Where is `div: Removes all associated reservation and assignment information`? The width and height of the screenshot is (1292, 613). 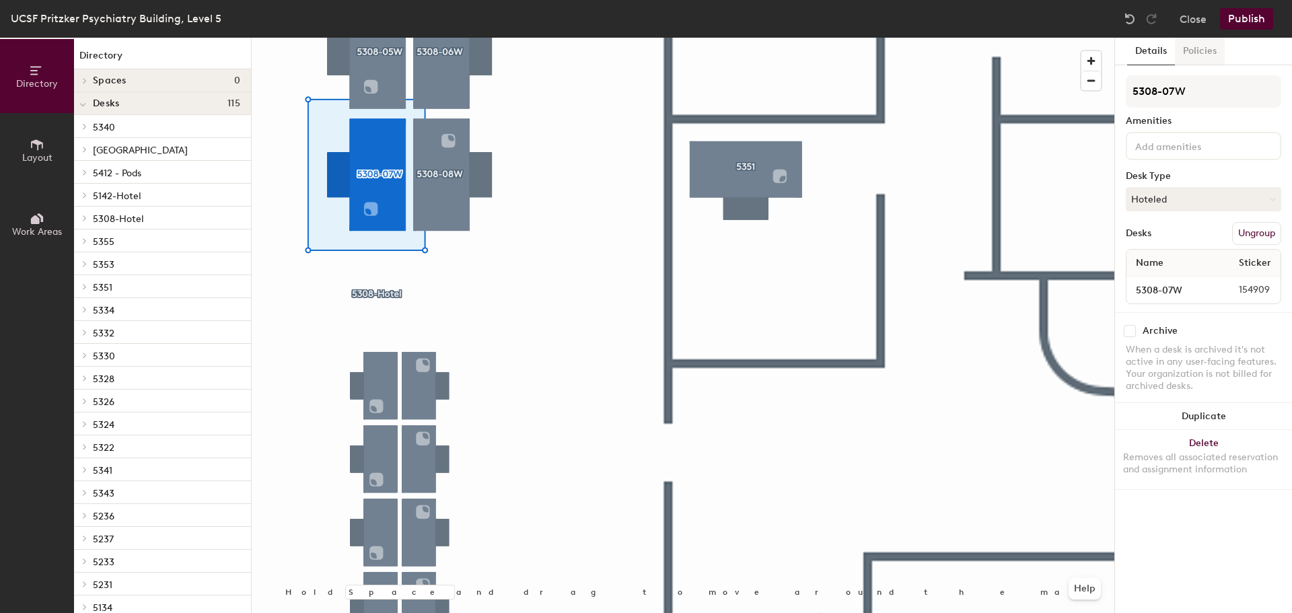
div: Removes all associated reservation and assignment information is located at coordinates (1204, 464).